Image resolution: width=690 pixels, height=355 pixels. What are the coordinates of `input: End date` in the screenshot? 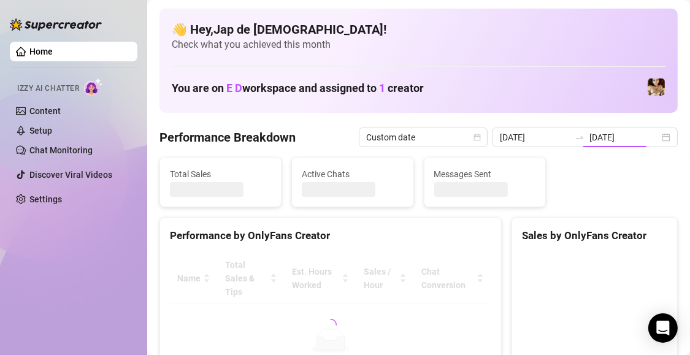 It's located at (624, 137).